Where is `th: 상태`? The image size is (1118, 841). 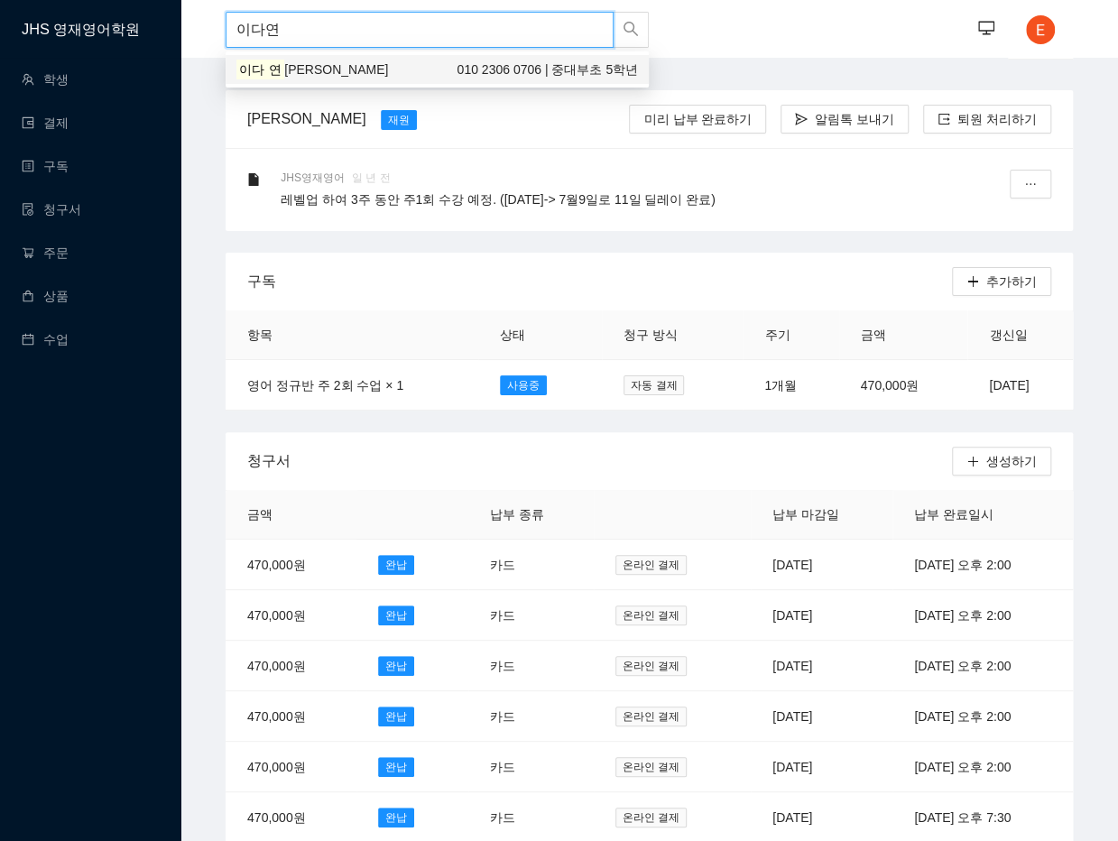
th: 상태 is located at coordinates (539, 335).